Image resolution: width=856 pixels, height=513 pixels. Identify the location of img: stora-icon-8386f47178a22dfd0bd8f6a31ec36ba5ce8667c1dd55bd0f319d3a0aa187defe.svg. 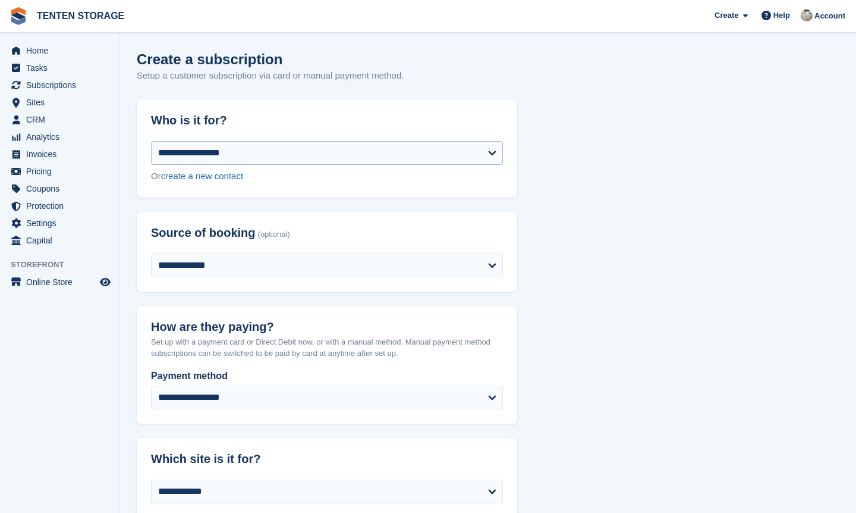
(18, 16).